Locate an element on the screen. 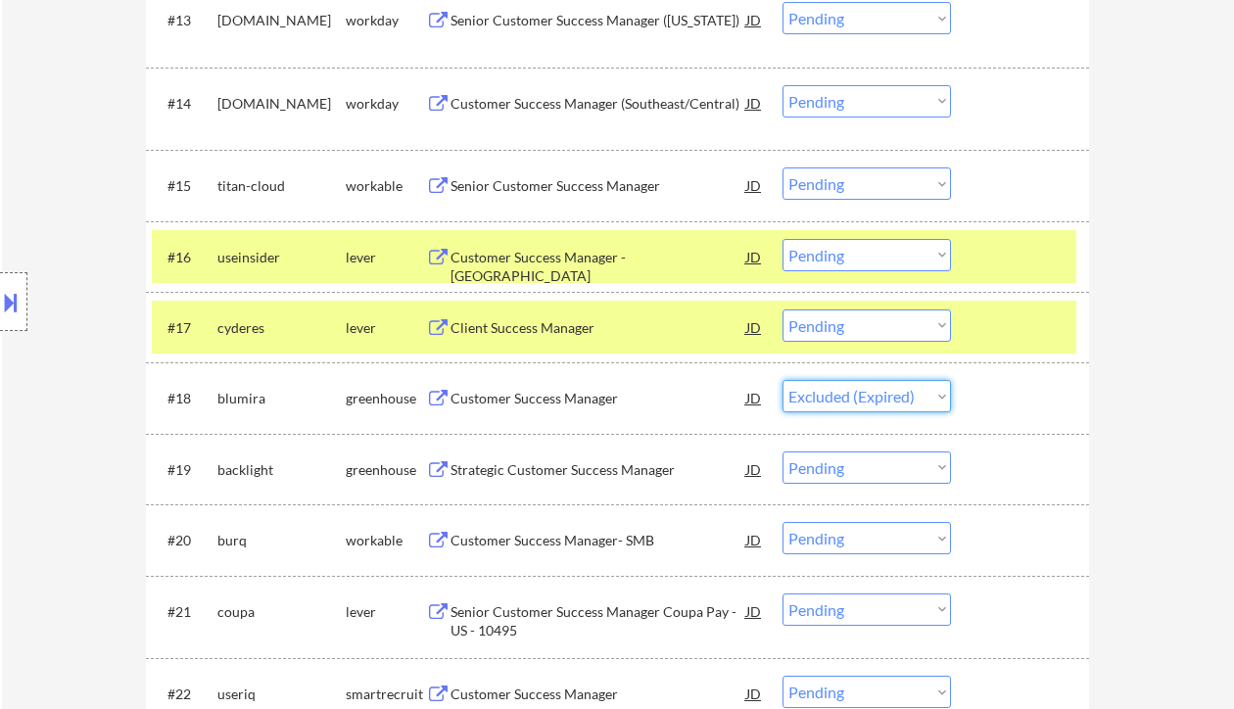  div: useriq is located at coordinates (281, 694).